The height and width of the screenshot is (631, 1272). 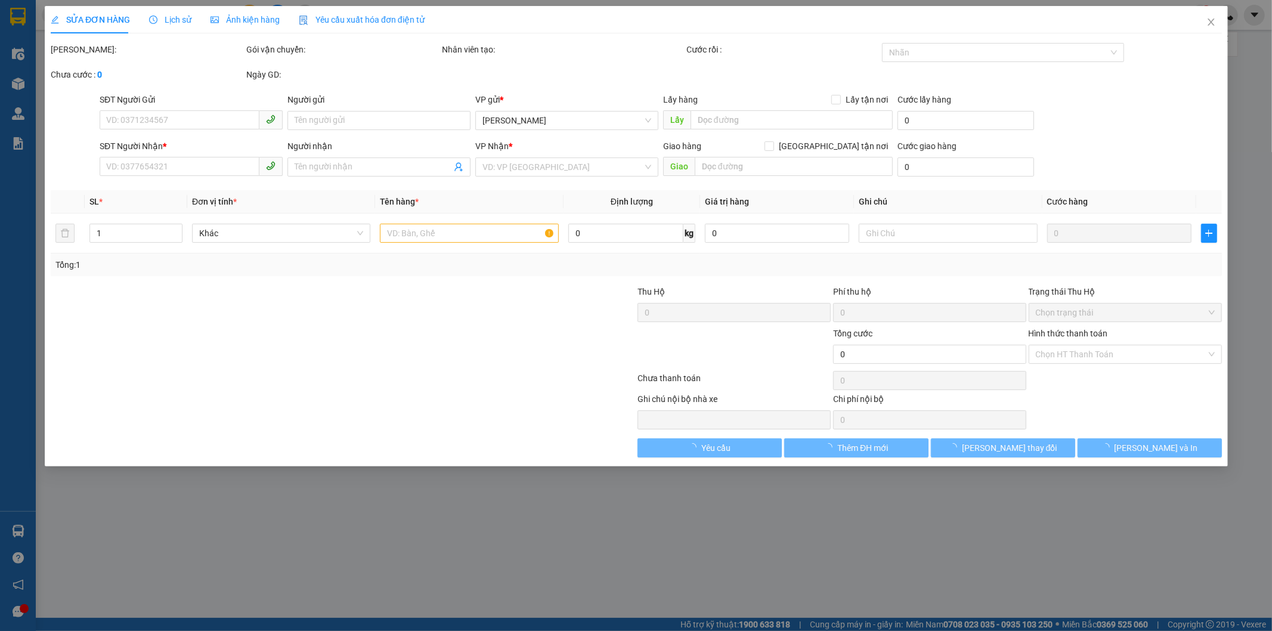 I want to click on span: Thu Hộ, so click(x=651, y=292).